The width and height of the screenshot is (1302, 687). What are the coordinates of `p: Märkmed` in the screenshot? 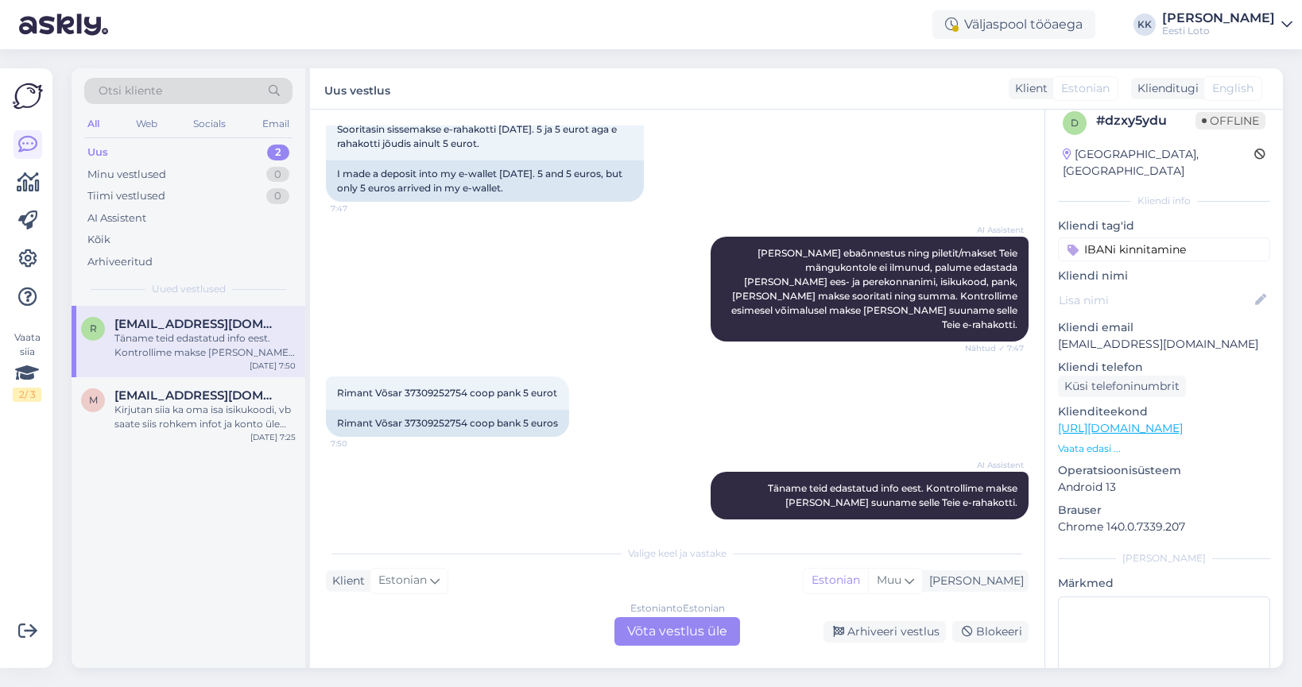 It's located at (1163, 583).